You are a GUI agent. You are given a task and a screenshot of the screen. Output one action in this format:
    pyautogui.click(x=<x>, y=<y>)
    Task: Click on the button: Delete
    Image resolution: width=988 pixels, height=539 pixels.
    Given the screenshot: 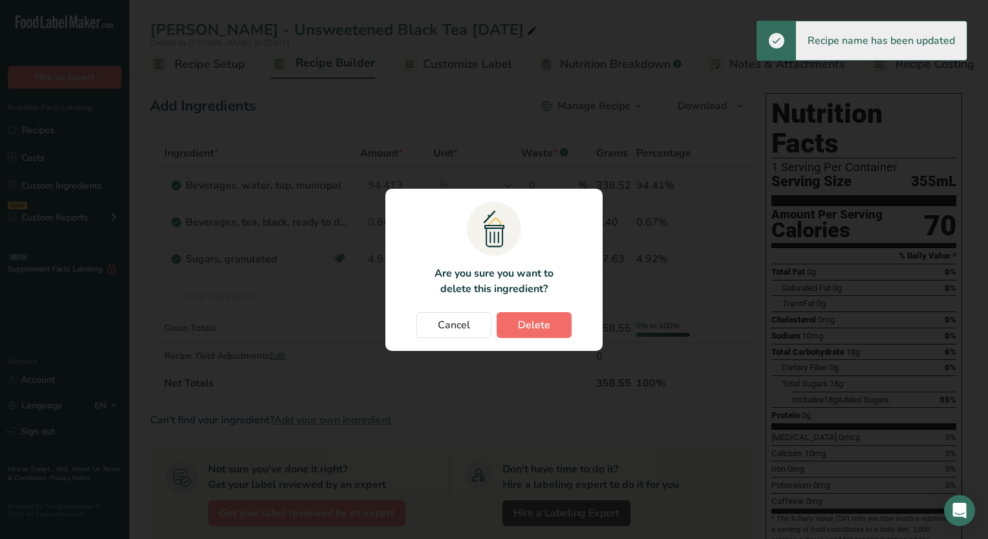 What is the action you would take?
    pyautogui.click(x=534, y=325)
    